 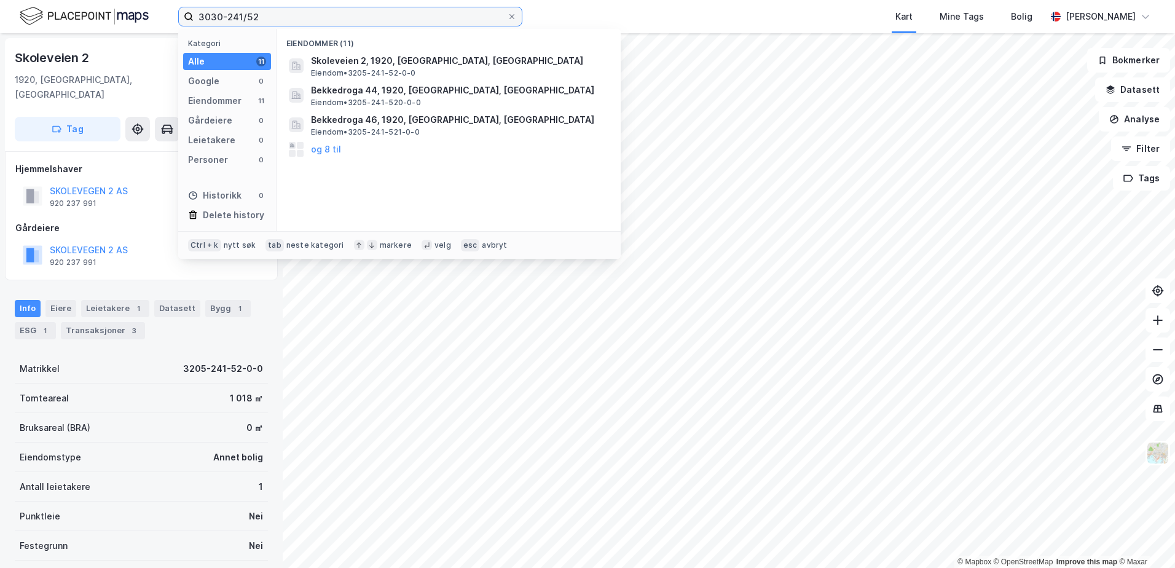 I want to click on div: markere, so click(x=396, y=245).